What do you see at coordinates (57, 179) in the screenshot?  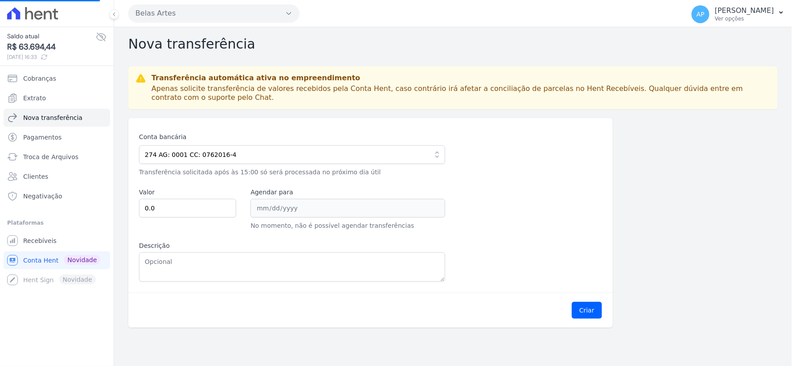 I see `nav: Sidebar` at bounding box center [57, 179].